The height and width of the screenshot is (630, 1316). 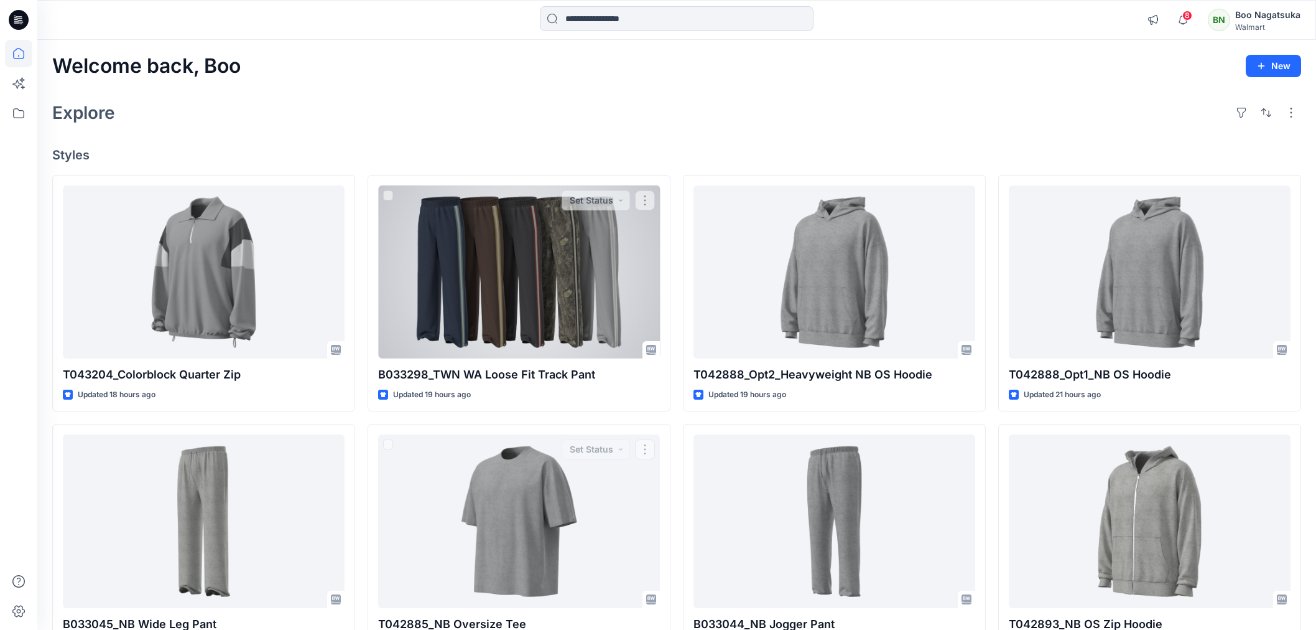 What do you see at coordinates (1268, 27) in the screenshot?
I see `div: Walmart` at bounding box center [1268, 27].